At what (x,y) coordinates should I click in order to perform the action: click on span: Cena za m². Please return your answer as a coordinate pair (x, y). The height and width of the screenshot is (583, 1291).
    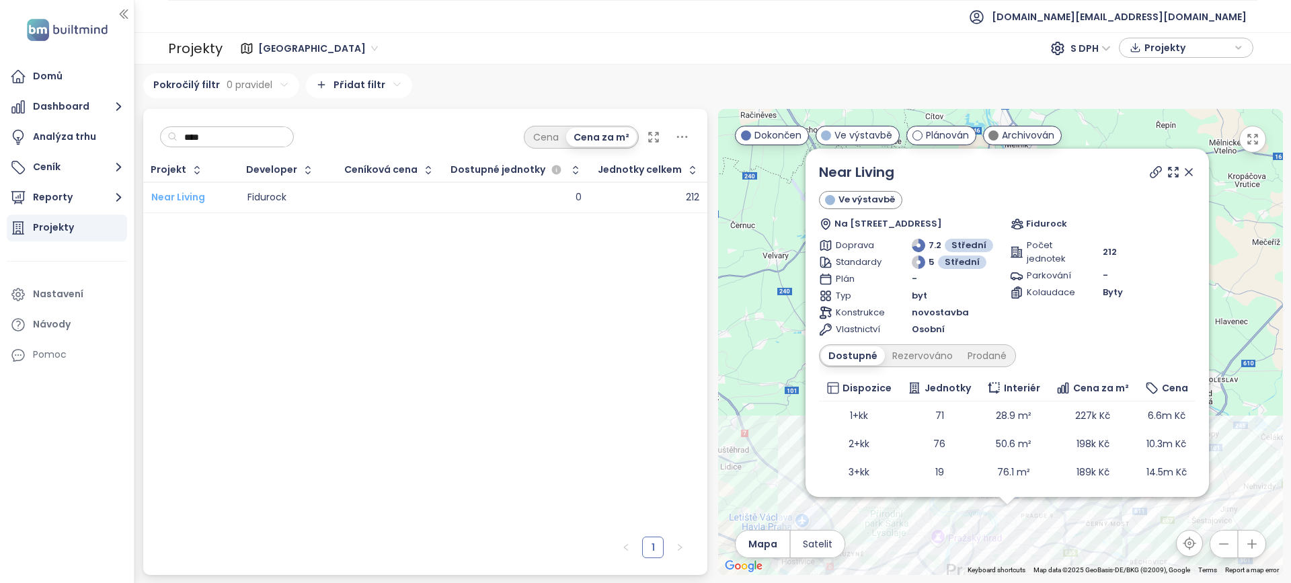
    Looking at the image, I should click on (1101, 388).